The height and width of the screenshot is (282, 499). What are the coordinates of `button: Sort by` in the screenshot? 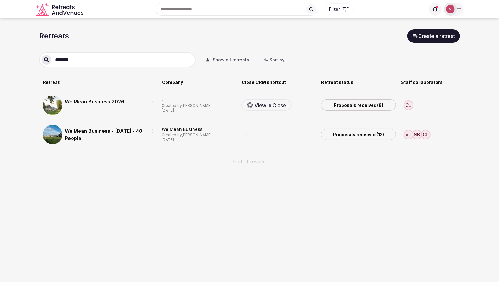 It's located at (274, 60).